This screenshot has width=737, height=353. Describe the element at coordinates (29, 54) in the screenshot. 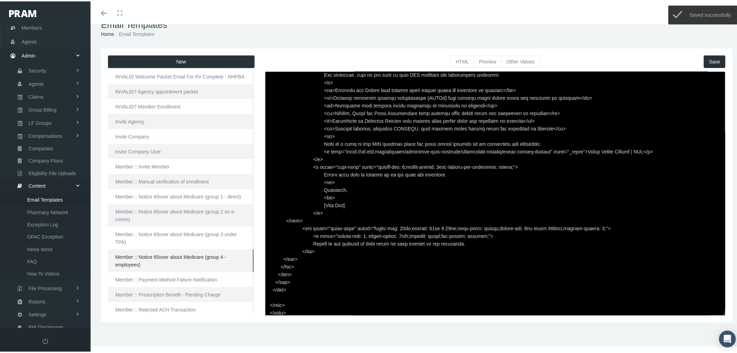

I see `span: Admin` at that location.